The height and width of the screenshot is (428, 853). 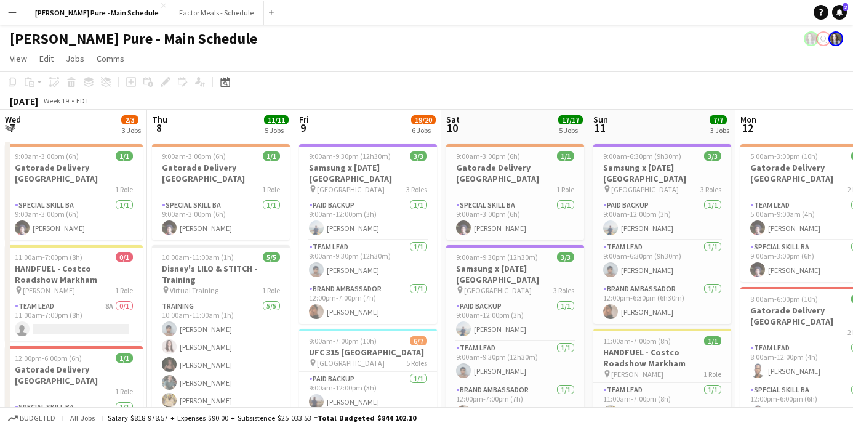 I want to click on span: 0/1, so click(x=124, y=257).